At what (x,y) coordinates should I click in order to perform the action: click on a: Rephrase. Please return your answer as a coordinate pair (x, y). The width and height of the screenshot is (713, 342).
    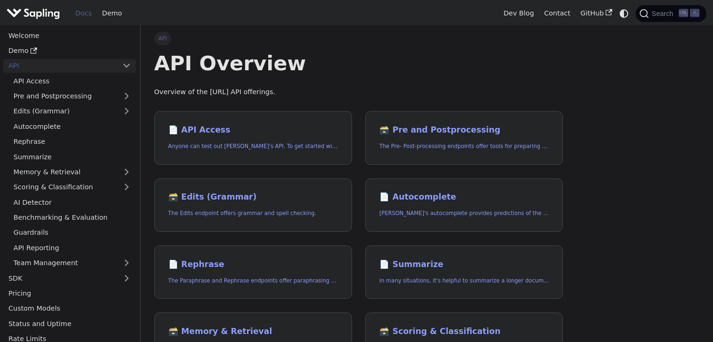
    Looking at the image, I should click on (72, 142).